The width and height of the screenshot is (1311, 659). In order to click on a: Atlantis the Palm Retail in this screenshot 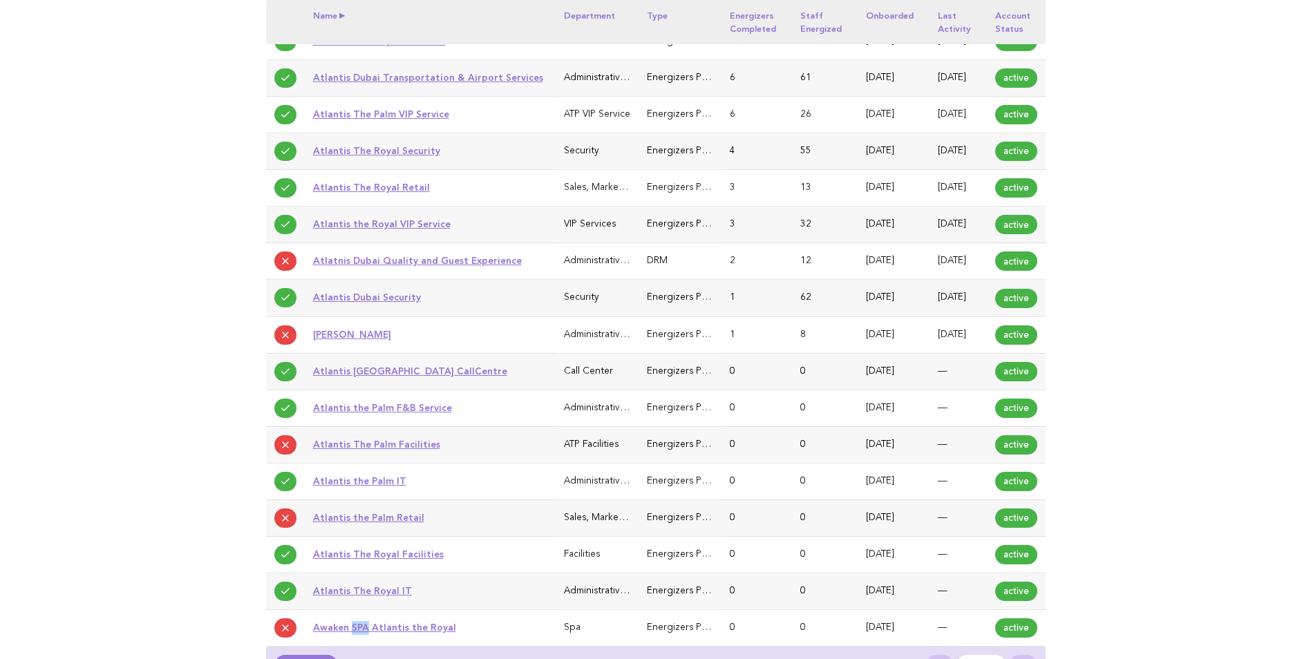, I will do `click(368, 518)`.